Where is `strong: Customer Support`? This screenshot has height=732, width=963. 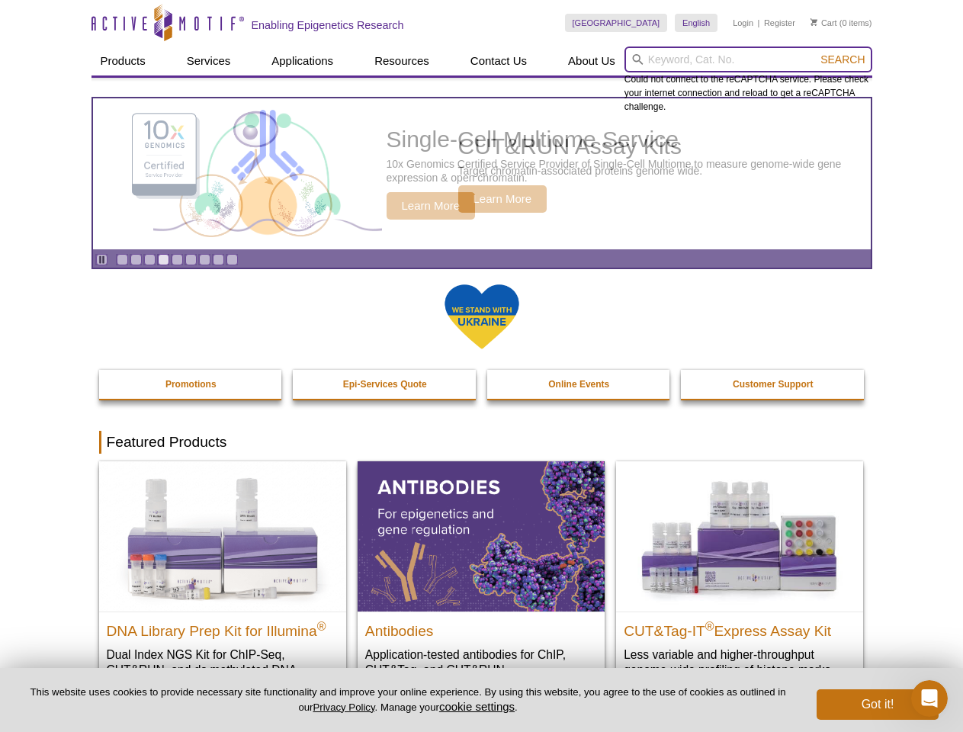 strong: Customer Support is located at coordinates (773, 384).